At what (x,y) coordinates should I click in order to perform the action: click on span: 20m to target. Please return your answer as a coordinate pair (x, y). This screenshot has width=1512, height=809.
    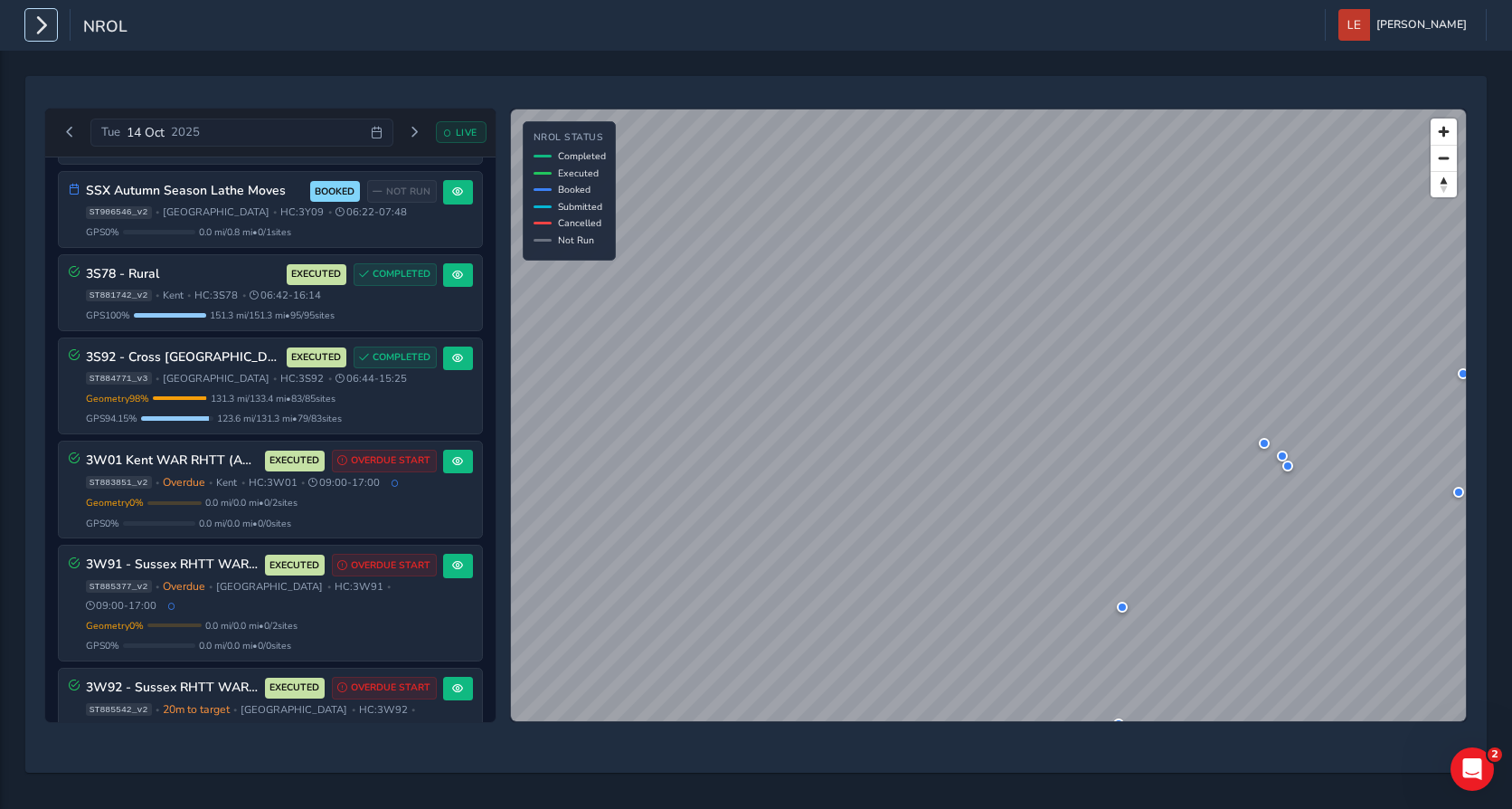
    Looking at the image, I should click on (196, 709).